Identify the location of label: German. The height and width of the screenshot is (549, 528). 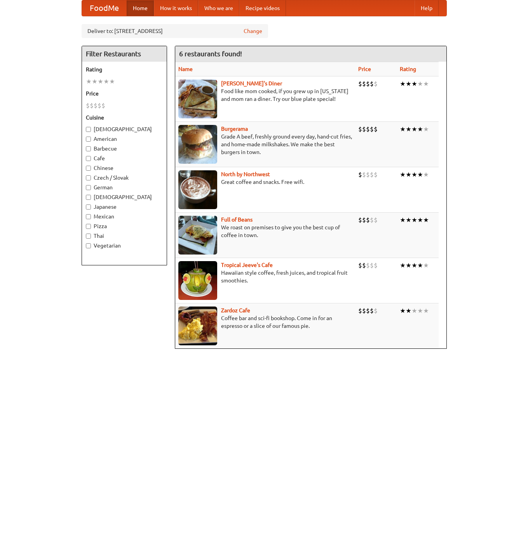
(124, 188).